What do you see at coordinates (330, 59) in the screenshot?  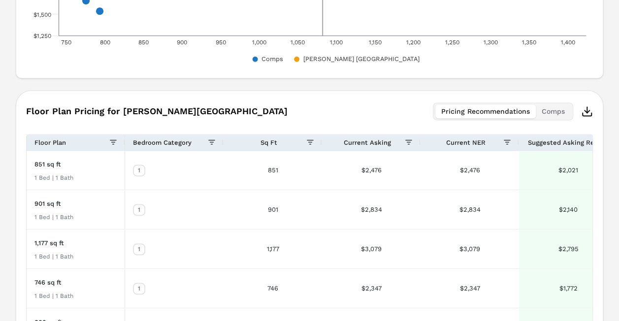 I see `button: Show Ellington Metro West` at bounding box center [330, 59].